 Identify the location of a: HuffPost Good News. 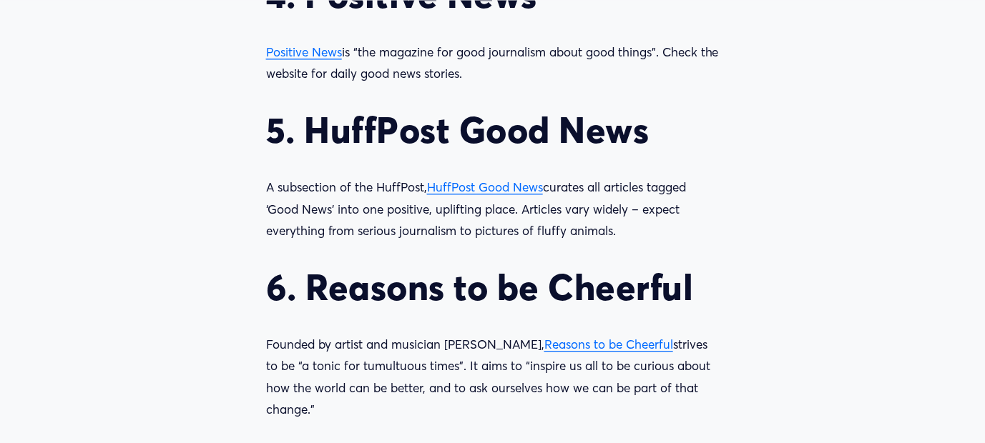
(485, 187).